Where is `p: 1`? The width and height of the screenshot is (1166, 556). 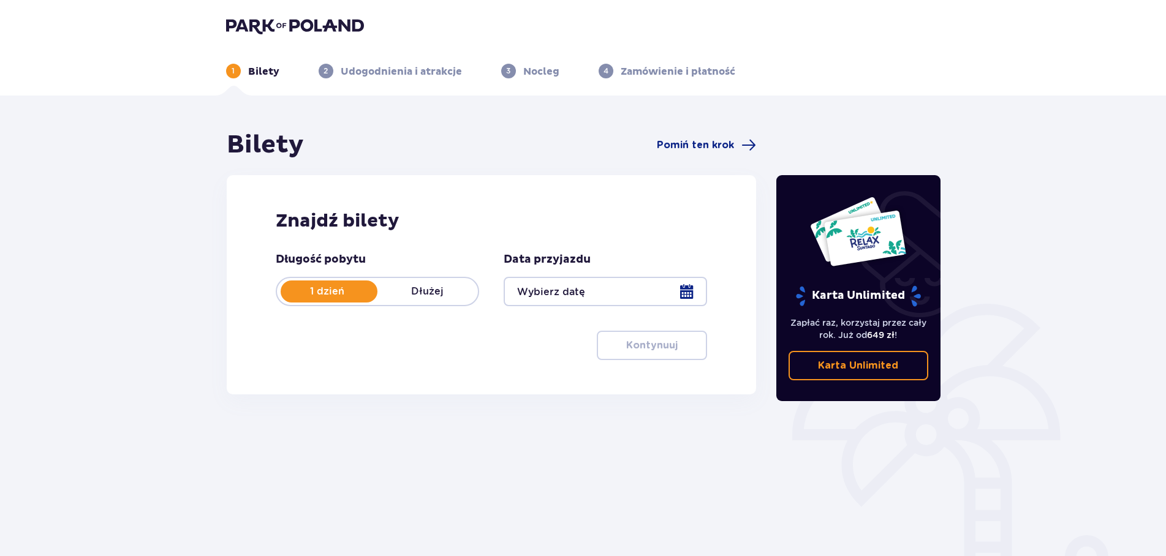
p: 1 is located at coordinates (233, 71).